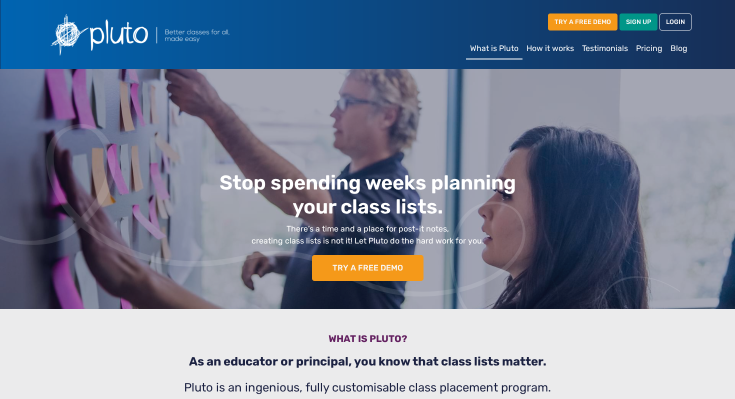  What do you see at coordinates (639, 22) in the screenshot?
I see `a: SIGN UP` at bounding box center [639, 22].